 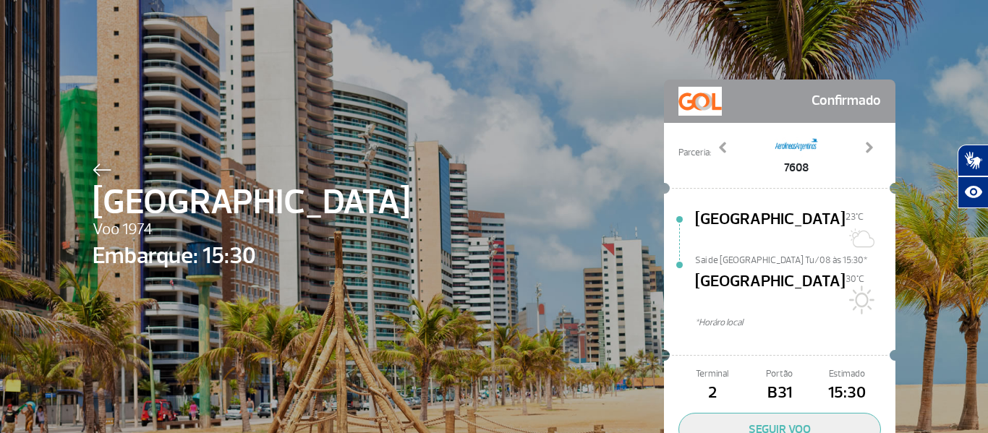 What do you see at coordinates (860, 238) in the screenshot?
I see `img: Sol com muitas nuvens` at bounding box center [860, 238].